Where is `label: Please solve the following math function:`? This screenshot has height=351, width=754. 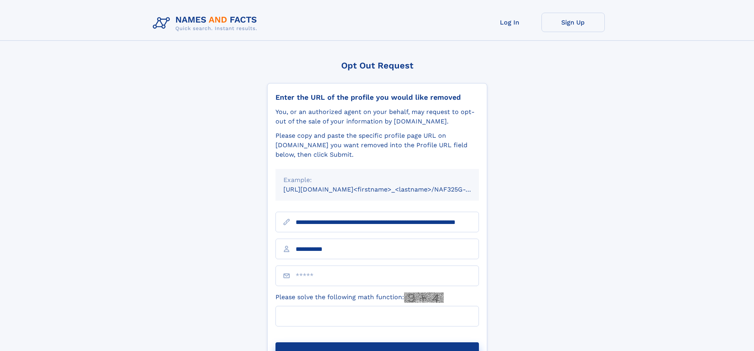 label: Please solve the following math function: is located at coordinates (359, 298).